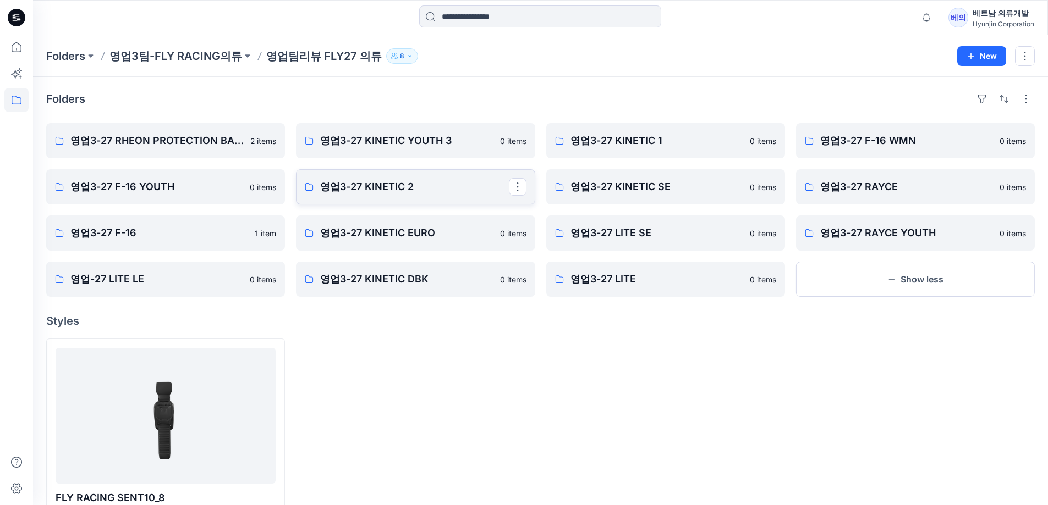 The width and height of the screenshot is (1048, 505). Describe the element at coordinates (175, 56) in the screenshot. I see `a: 영업3팀-FLY RACING의류` at that location.